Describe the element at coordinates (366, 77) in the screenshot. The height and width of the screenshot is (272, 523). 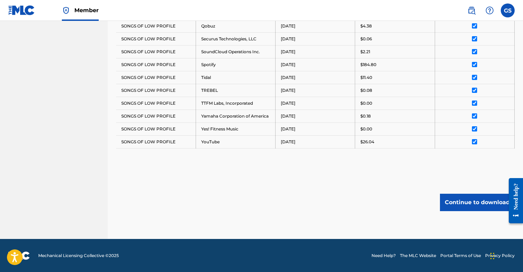
I see `p: $11.40` at that location.